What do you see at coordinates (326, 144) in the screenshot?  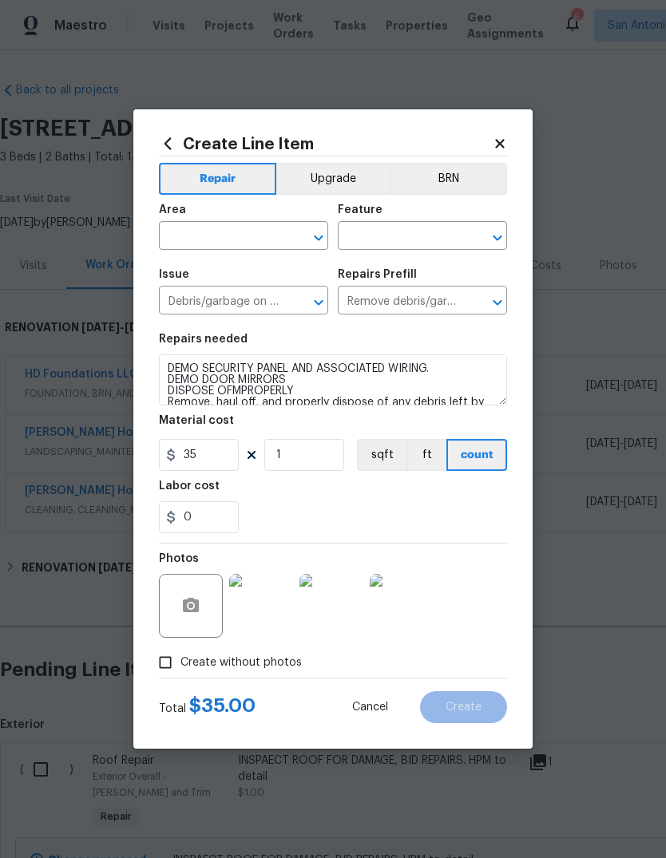 I see `h2: Create Line Item` at bounding box center [326, 144].